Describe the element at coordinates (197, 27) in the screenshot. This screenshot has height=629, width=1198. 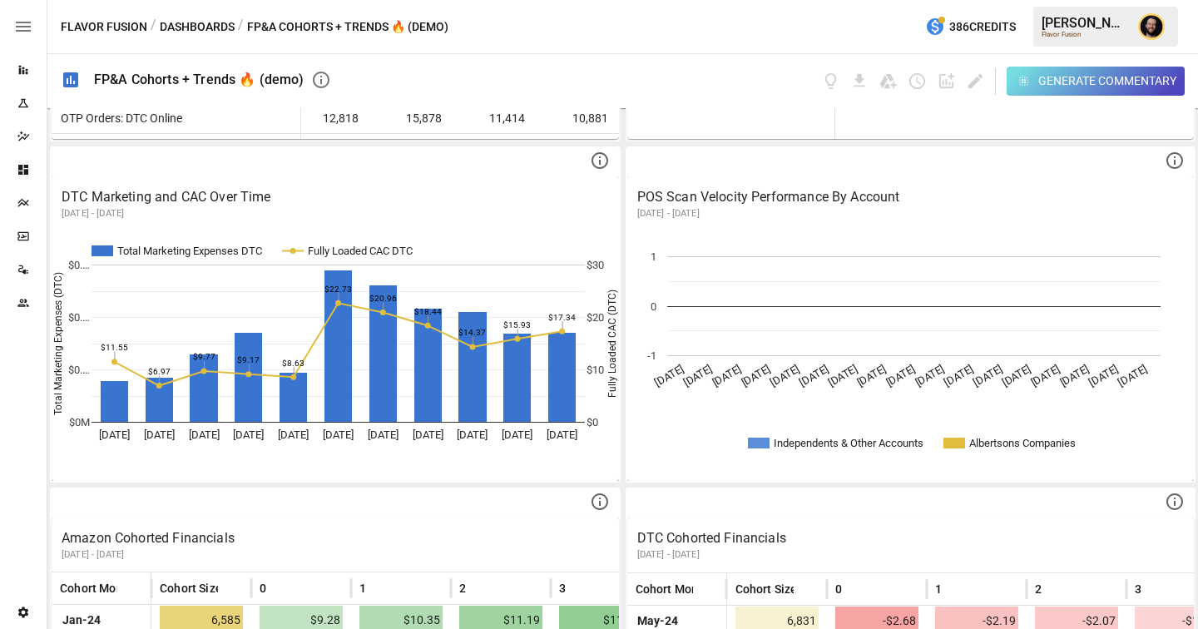
I see `button: Dashboards` at that location.